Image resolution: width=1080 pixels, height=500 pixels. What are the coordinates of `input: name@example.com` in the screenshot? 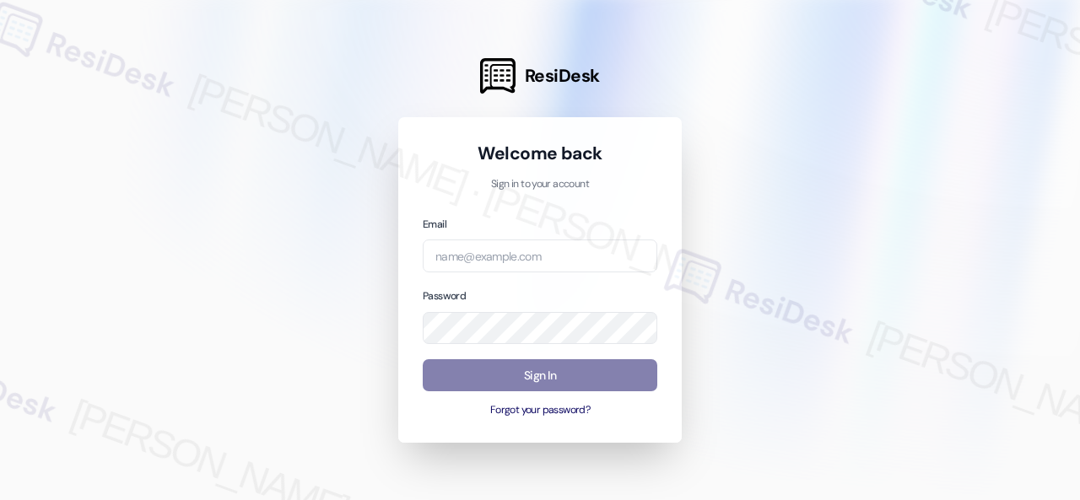 It's located at (540, 256).